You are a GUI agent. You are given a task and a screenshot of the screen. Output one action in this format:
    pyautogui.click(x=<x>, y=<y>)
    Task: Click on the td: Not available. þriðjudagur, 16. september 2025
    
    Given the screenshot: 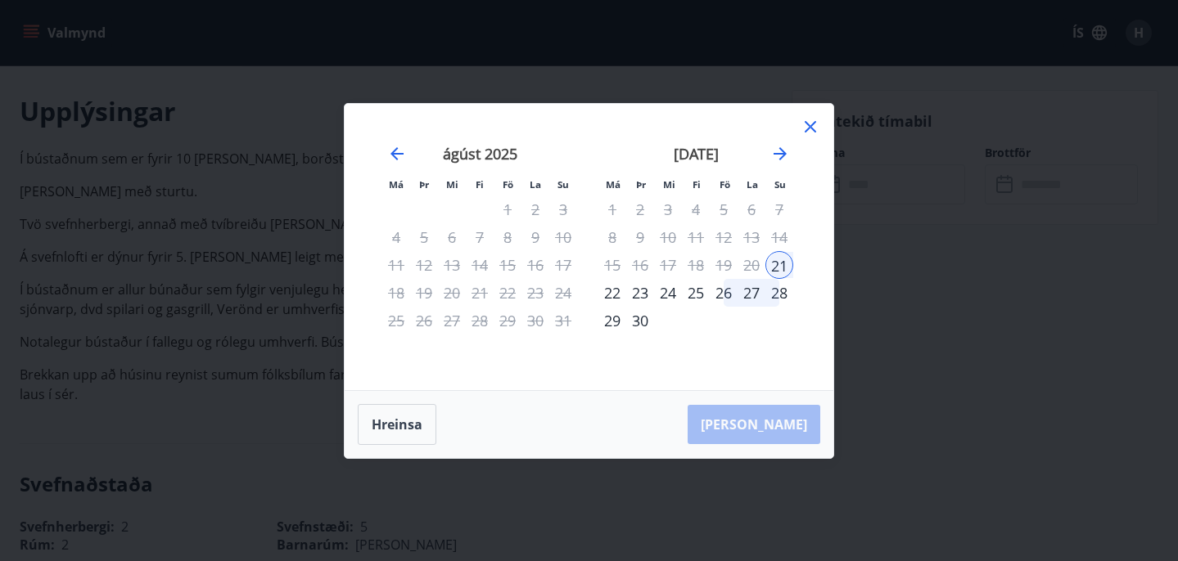 What is the action you would take?
    pyautogui.click(x=640, y=265)
    